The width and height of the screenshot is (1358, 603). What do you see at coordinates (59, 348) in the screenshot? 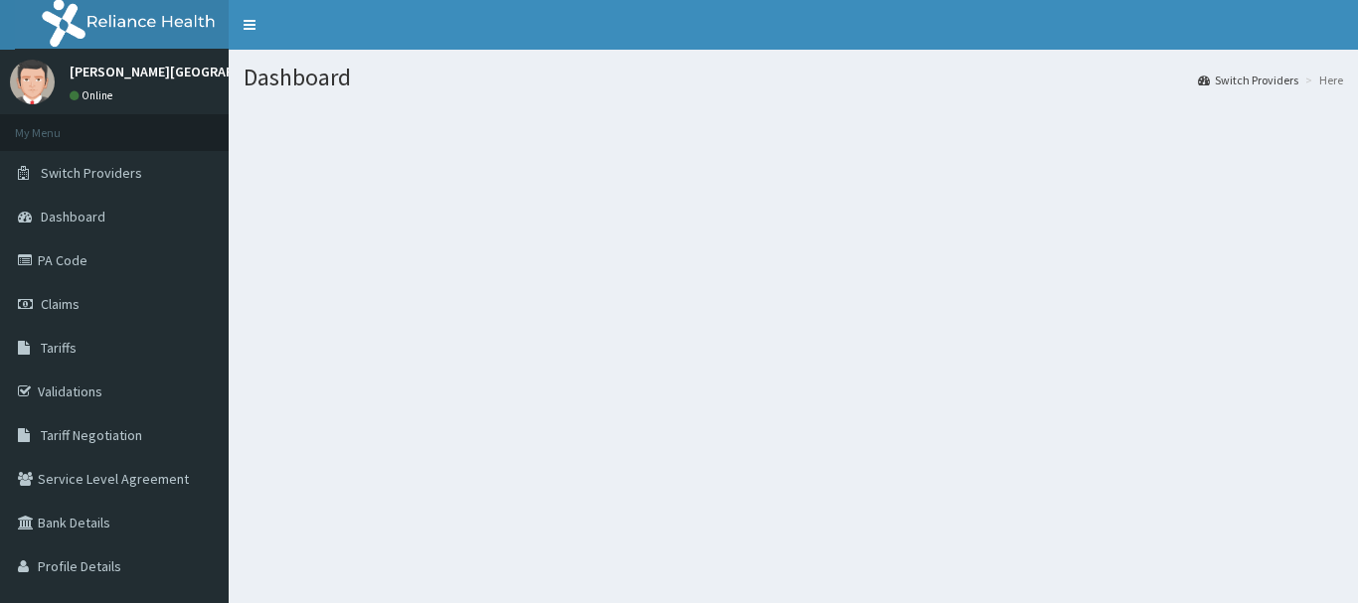
I see `span: Tariffs` at bounding box center [59, 348].